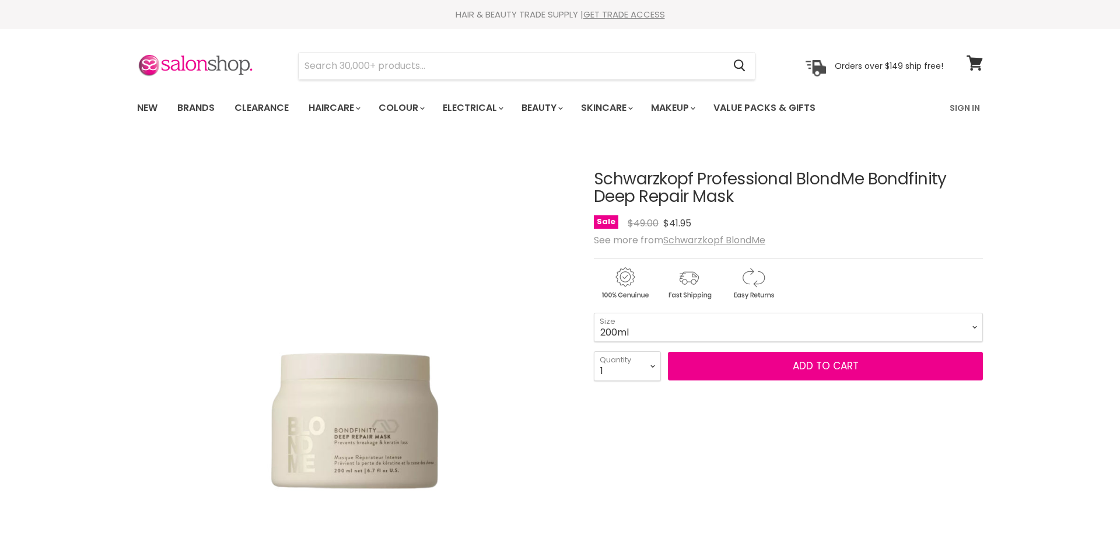  Describe the element at coordinates (739, 66) in the screenshot. I see `button: Search` at that location.